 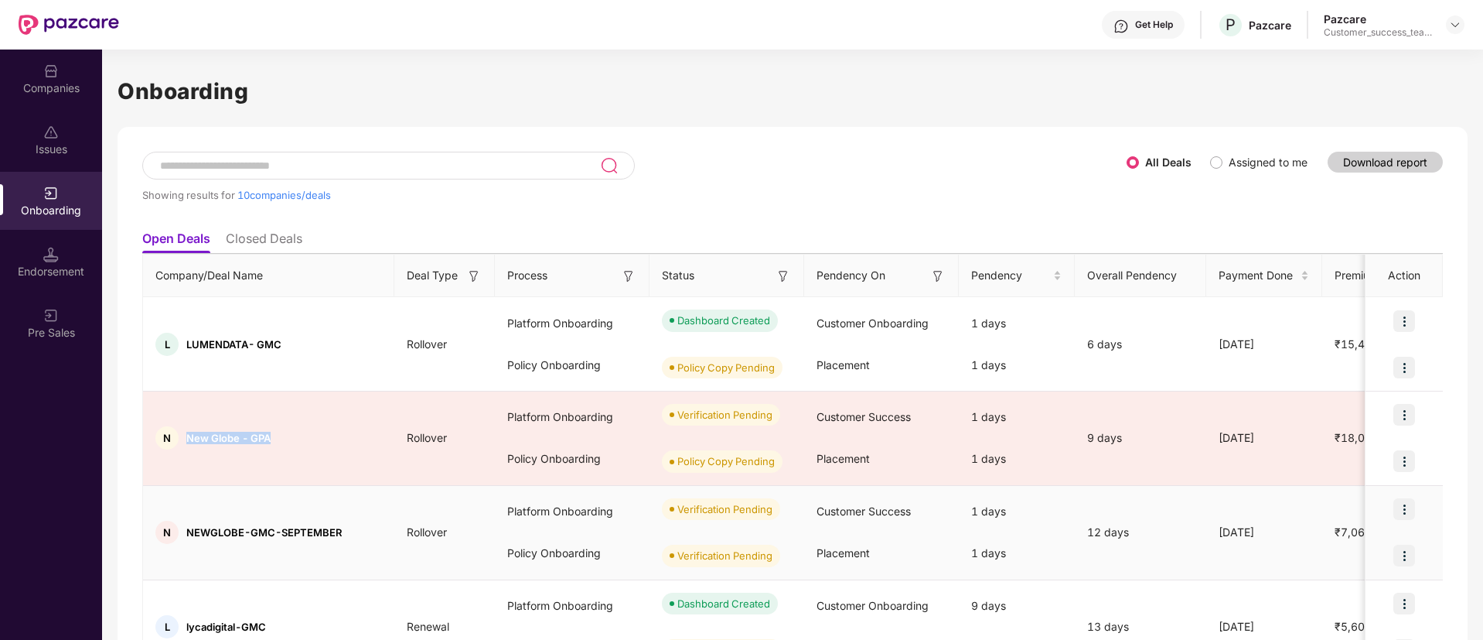 What do you see at coordinates (176, 241) in the screenshot?
I see `li: Open Deals` at bounding box center [176, 241].